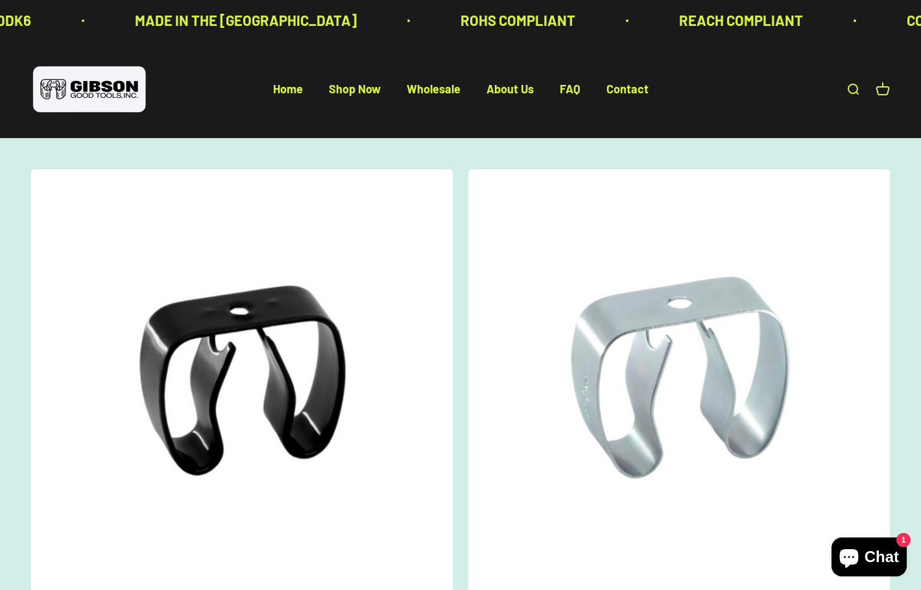 This screenshot has height=590, width=921. Describe the element at coordinates (570, 89) in the screenshot. I see `a: FAQ` at that location.